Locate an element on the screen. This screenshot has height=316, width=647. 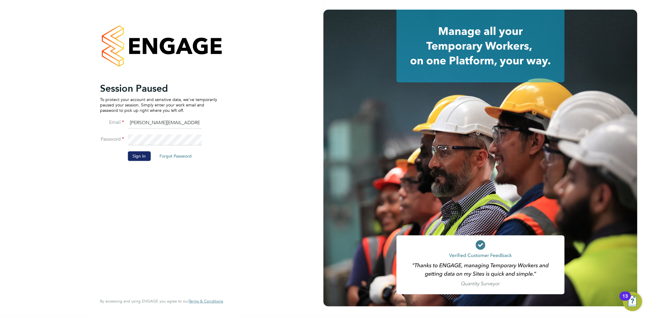
span: By accessing and using ENGAGE you agree to our is located at coordinates (162, 301).